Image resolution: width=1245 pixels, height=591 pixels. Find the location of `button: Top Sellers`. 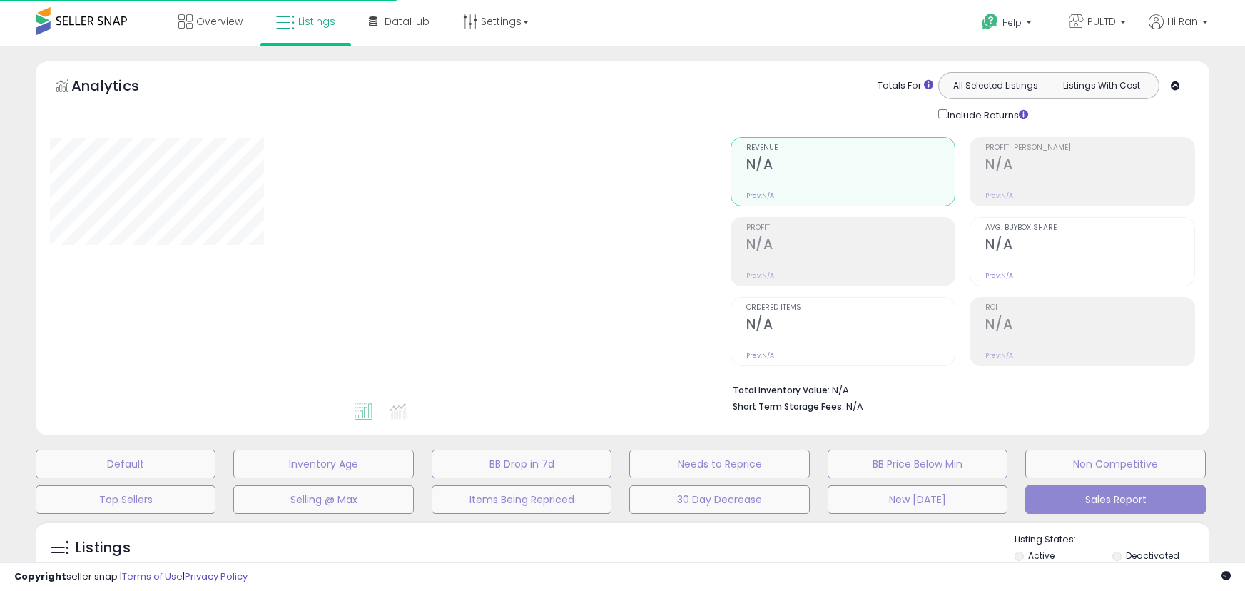

button: Top Sellers is located at coordinates (126, 499).